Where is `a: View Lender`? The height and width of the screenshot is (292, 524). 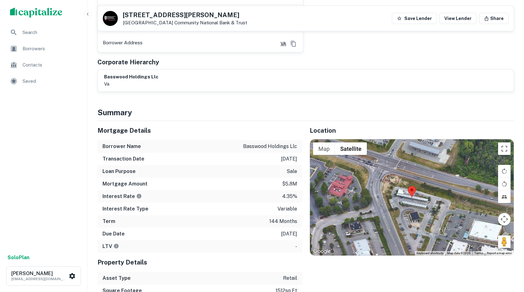
a: View Lender is located at coordinates (458, 18).